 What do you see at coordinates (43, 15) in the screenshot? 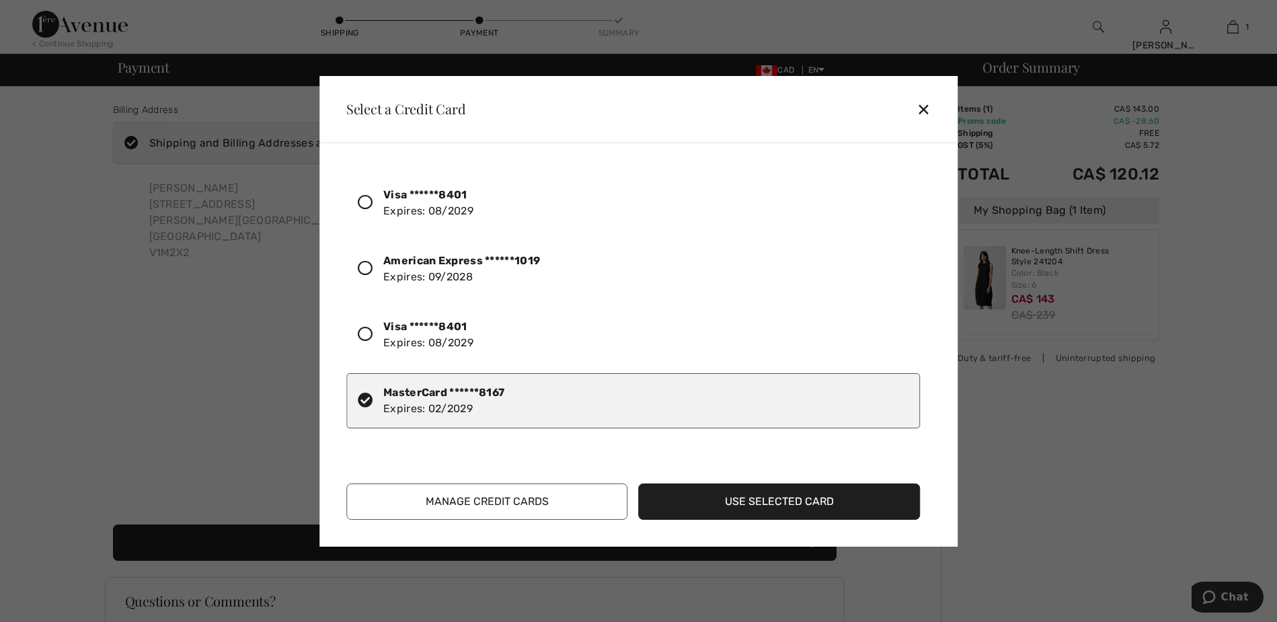
I see `span: Chat` at bounding box center [43, 15].